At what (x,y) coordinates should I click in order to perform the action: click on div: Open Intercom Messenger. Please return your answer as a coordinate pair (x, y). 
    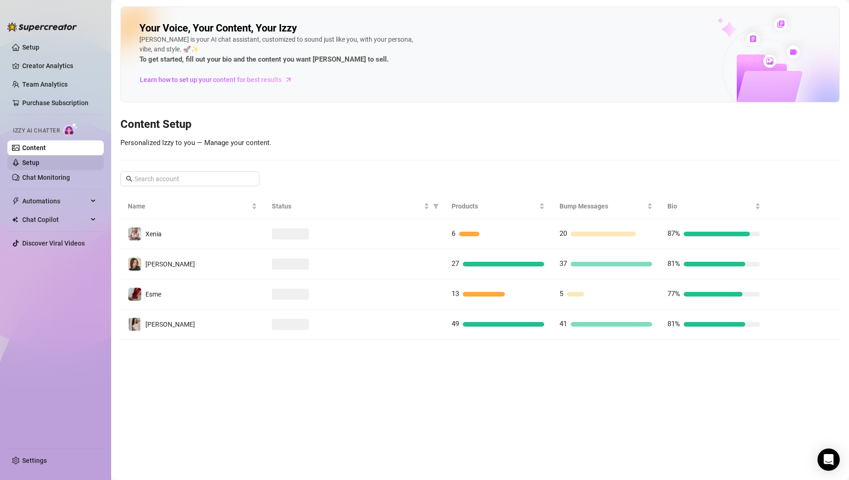
    Looking at the image, I should click on (828, 459).